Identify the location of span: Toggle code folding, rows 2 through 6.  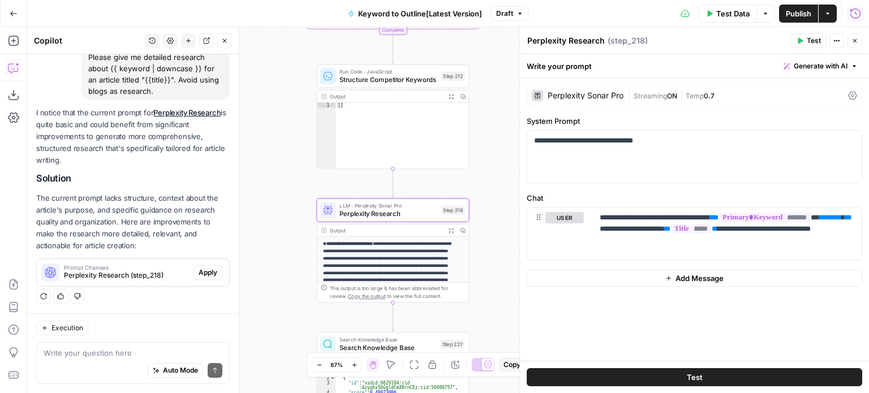
(333, 378).